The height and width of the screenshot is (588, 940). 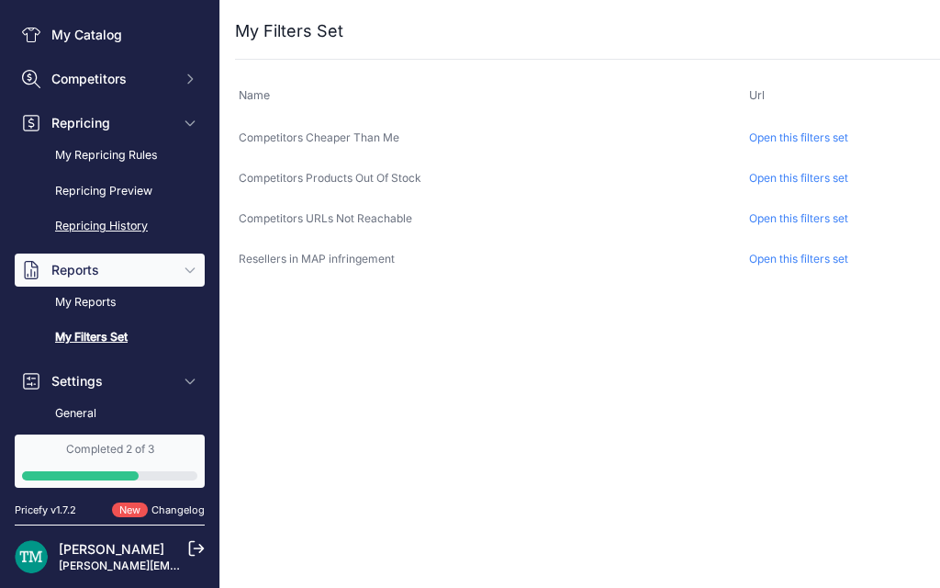 I want to click on span: Competitors Products Out Of Stock, so click(x=330, y=177).